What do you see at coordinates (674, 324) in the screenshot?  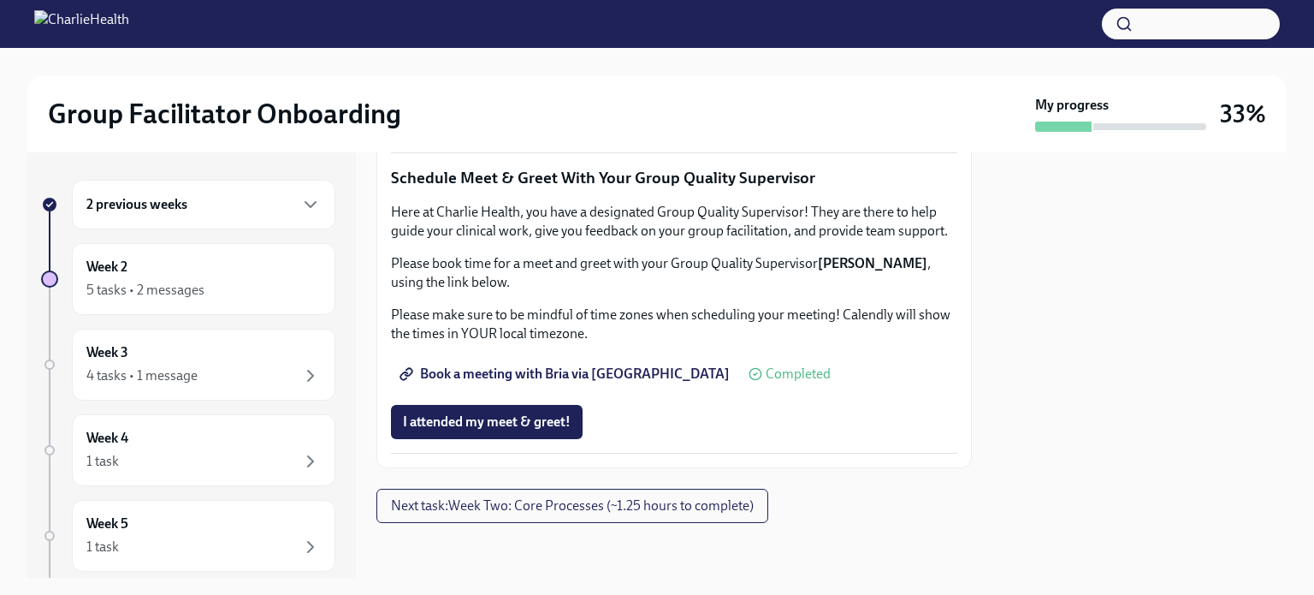 I see `p: Please make sure to be mindful of time zones when scheduling your meeting! Calendly will show the...` at bounding box center [674, 324].